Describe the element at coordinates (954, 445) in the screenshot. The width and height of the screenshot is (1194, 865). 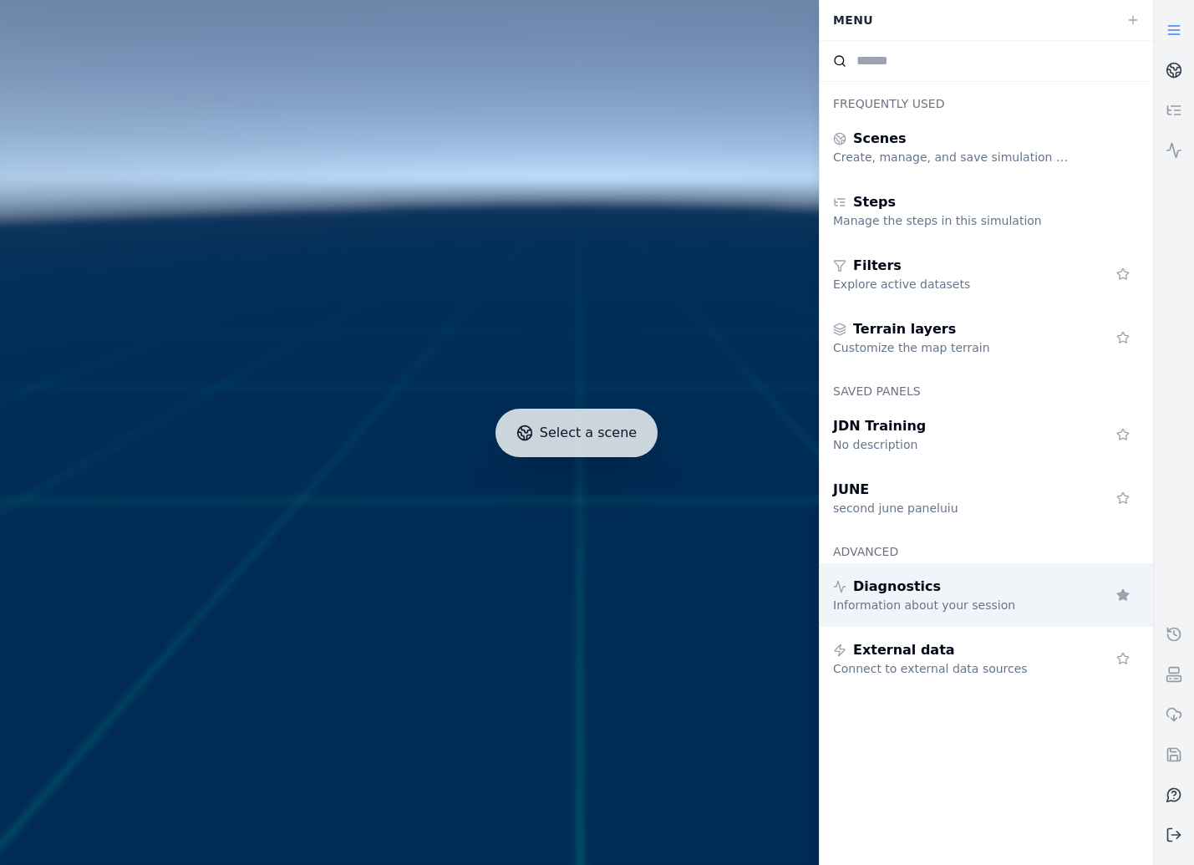
I see `div: No description` at that location.